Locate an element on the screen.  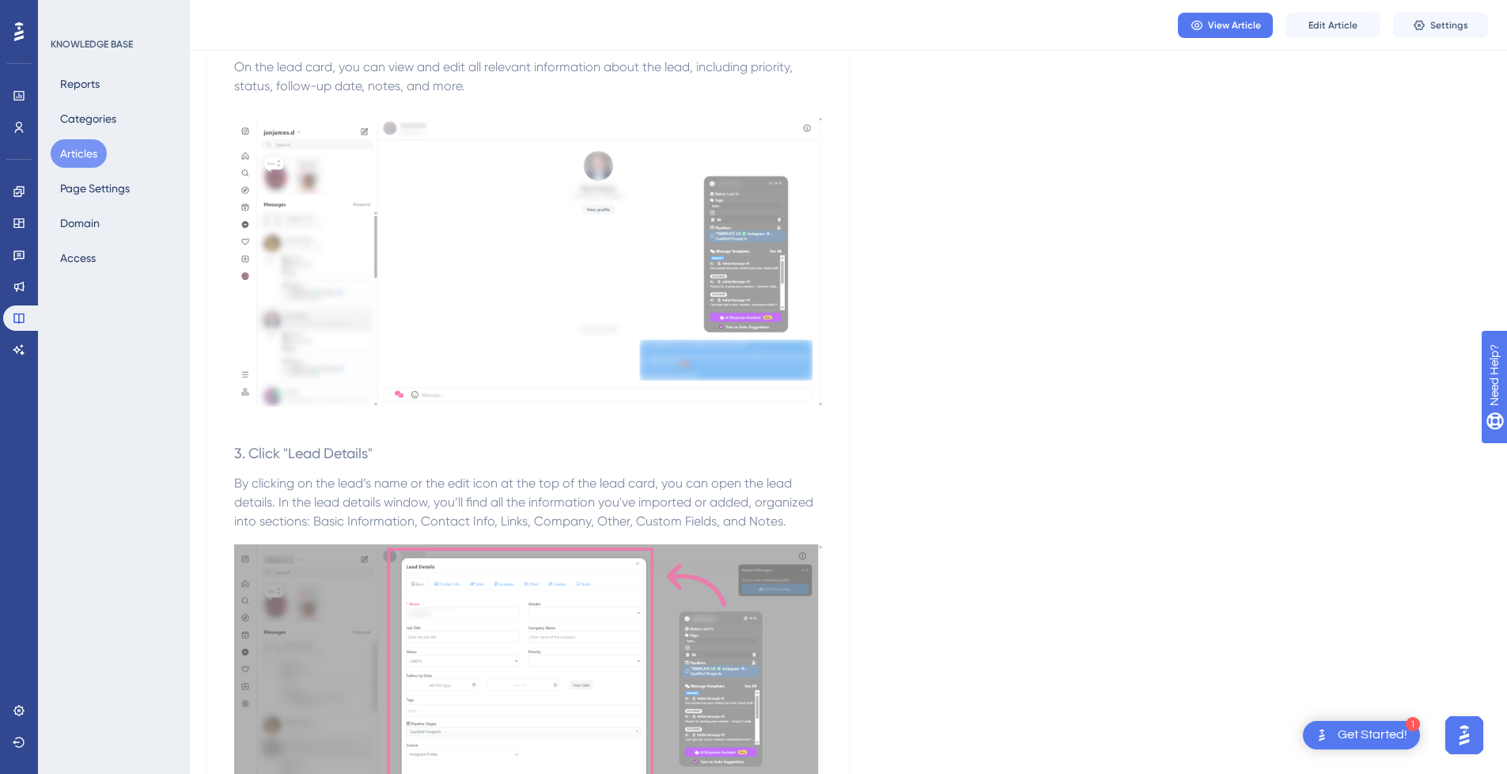
span: View Article is located at coordinates (1234, 25).